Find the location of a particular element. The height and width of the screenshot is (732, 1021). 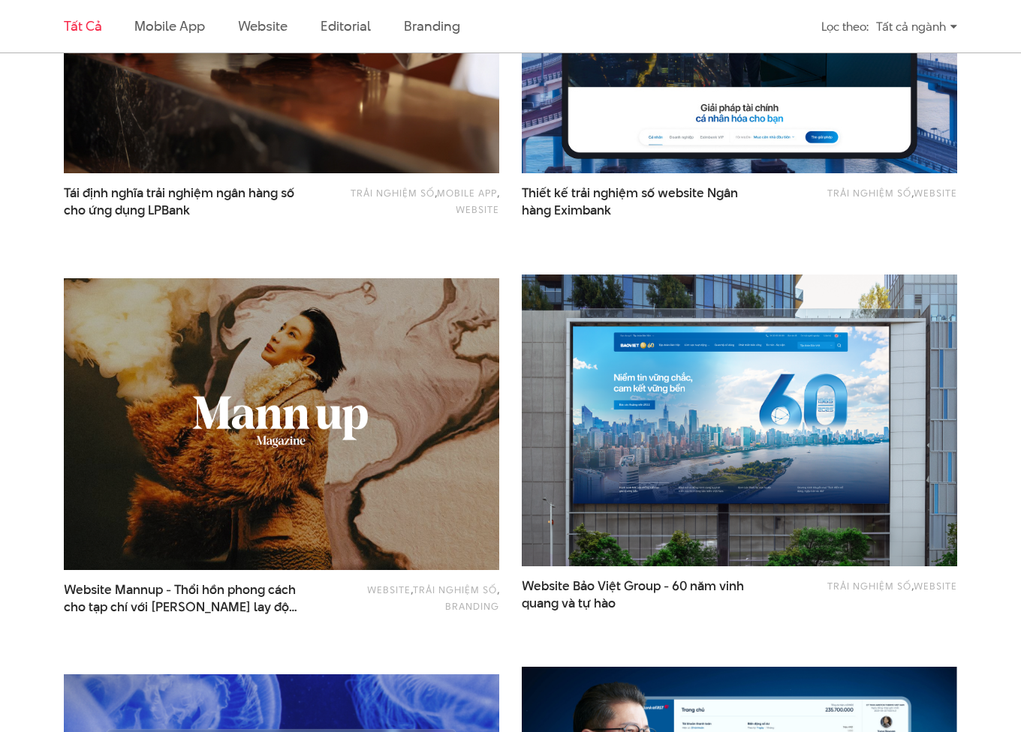

span: cho ứng dụng LPBank is located at coordinates (127, 210).